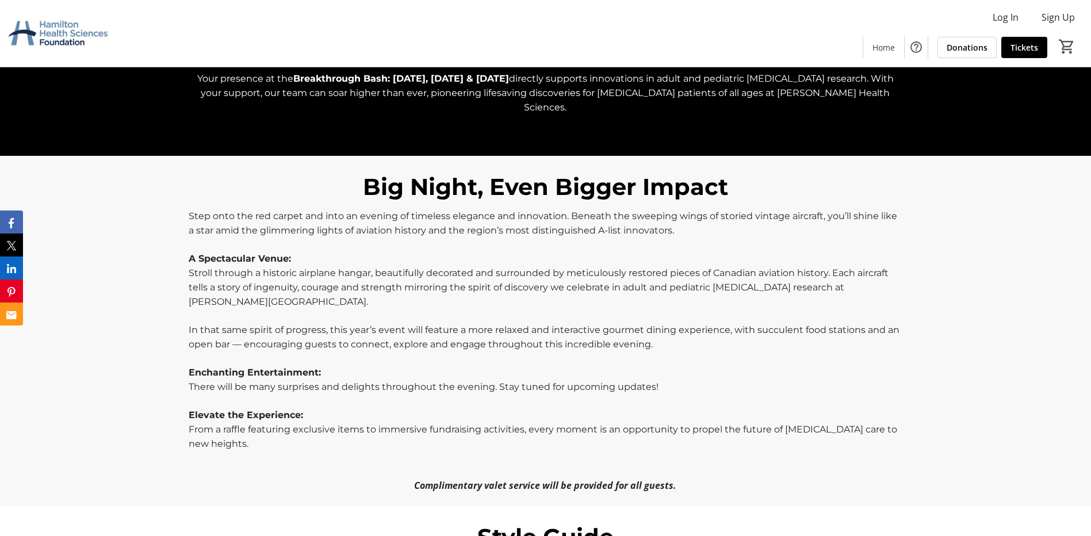 The width and height of the screenshot is (1091, 536). What do you see at coordinates (423, 387) in the screenshot?
I see `span: There will be many surprises and delights throughout the evening. Stay tuned for upcoming updates!` at bounding box center [423, 387].